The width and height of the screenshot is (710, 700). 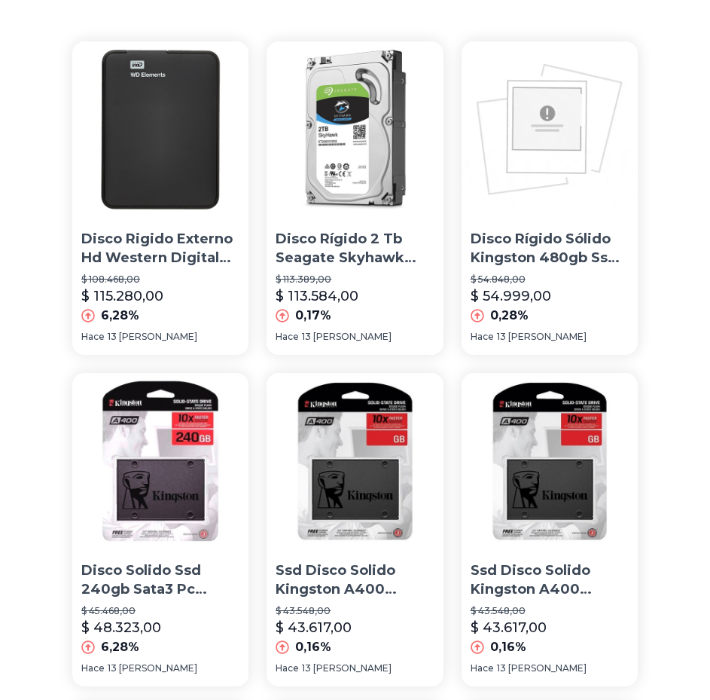 I want to click on img: Disco Solido Ssd 240gb Sata3 Pc Notebook Mac, so click(x=160, y=461).